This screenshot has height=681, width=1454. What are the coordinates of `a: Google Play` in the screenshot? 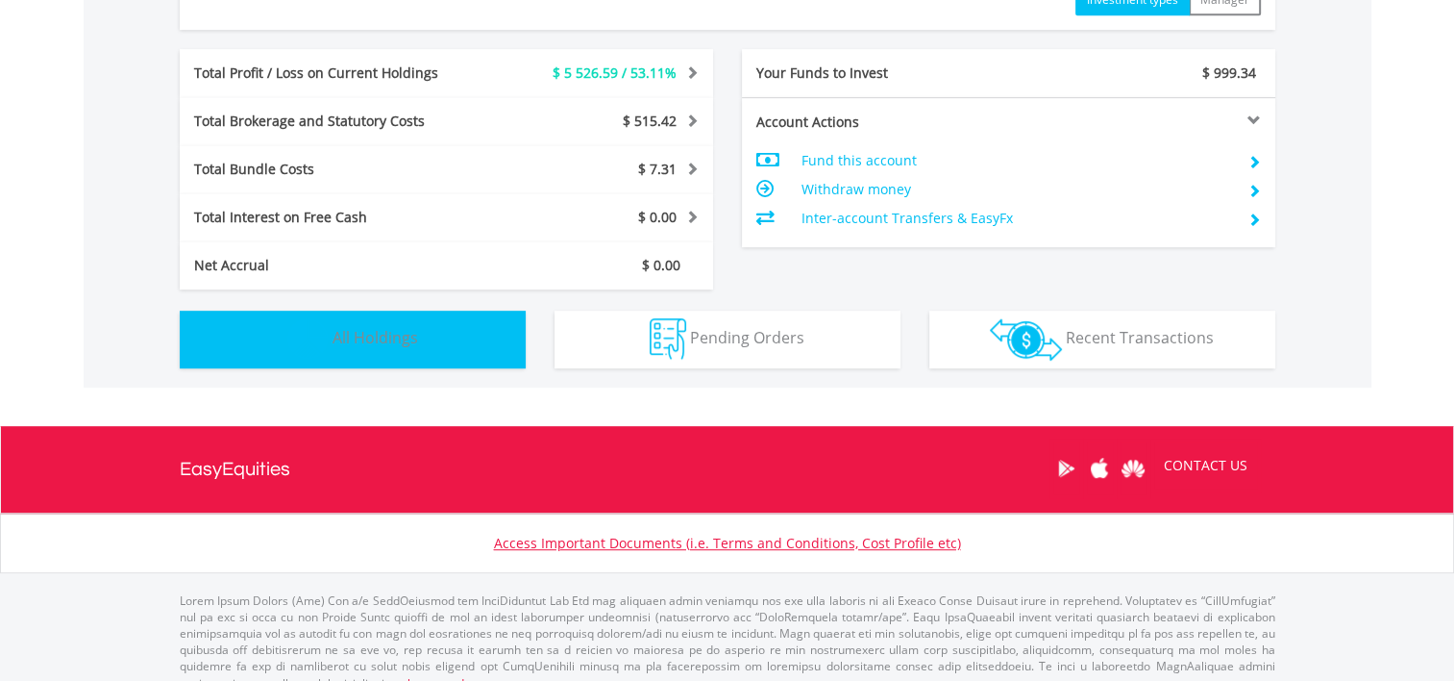 It's located at (1066, 468).